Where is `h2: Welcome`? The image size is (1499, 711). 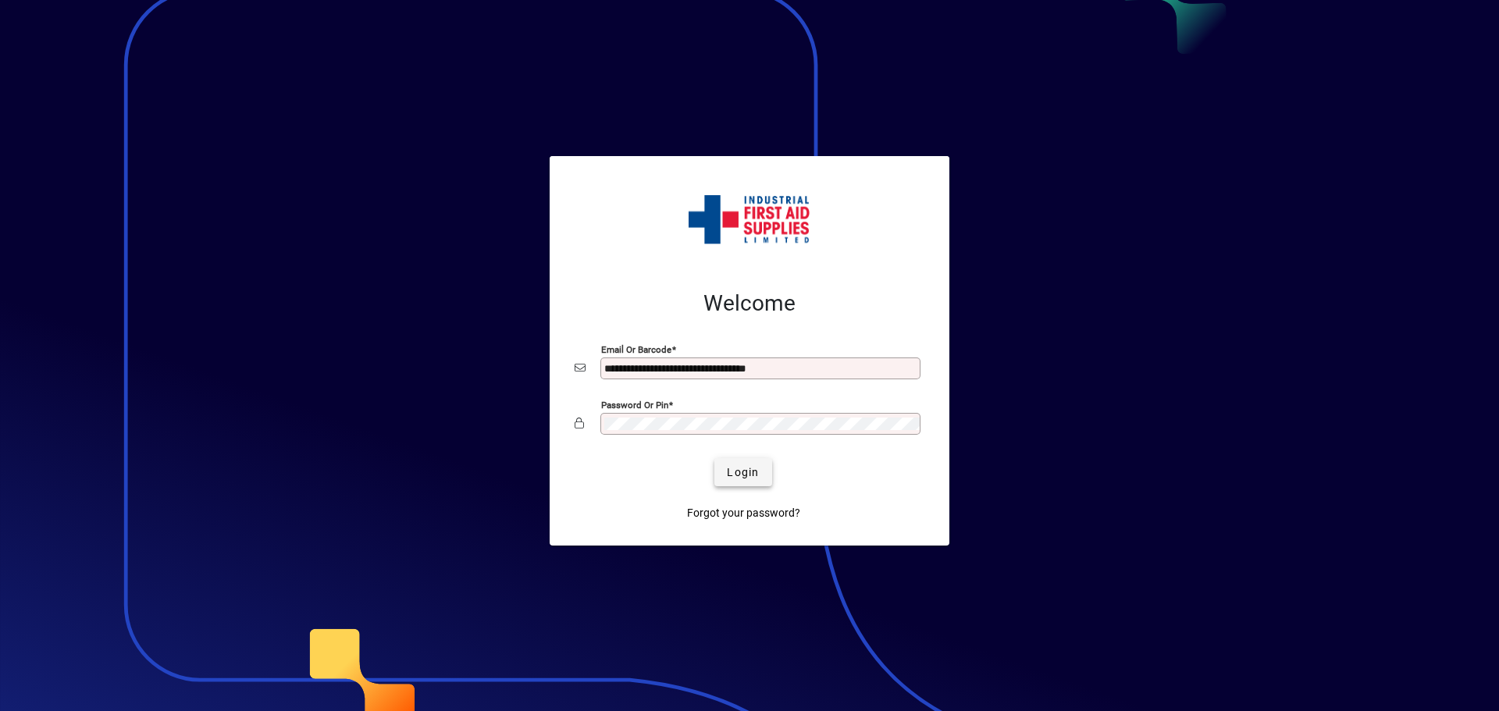 h2: Welcome is located at coordinates (749, 304).